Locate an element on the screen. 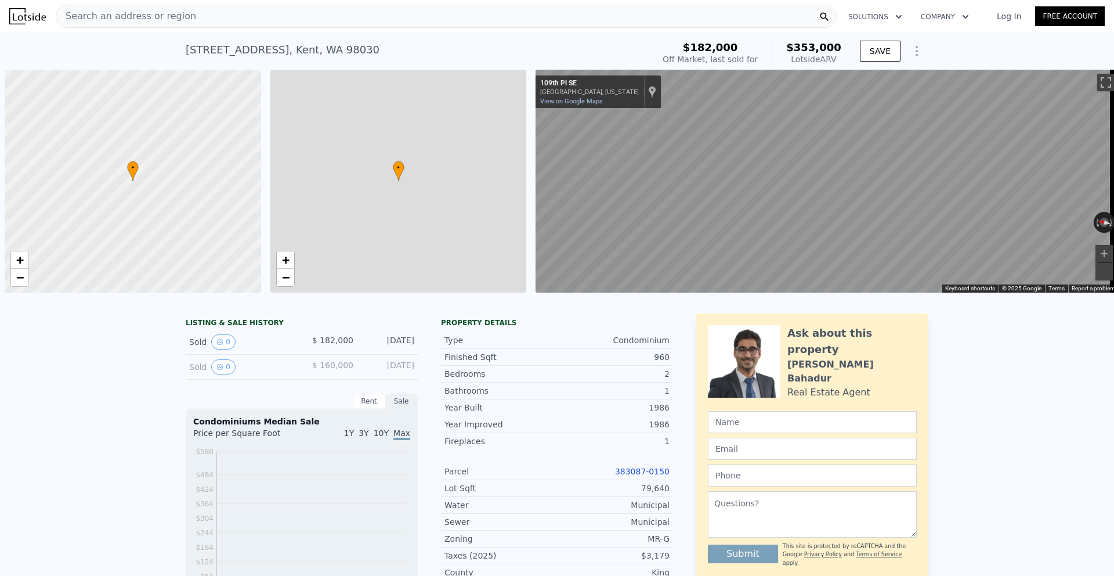 This screenshot has width=1114, height=576. span: $ 182,000 is located at coordinates (332, 340).